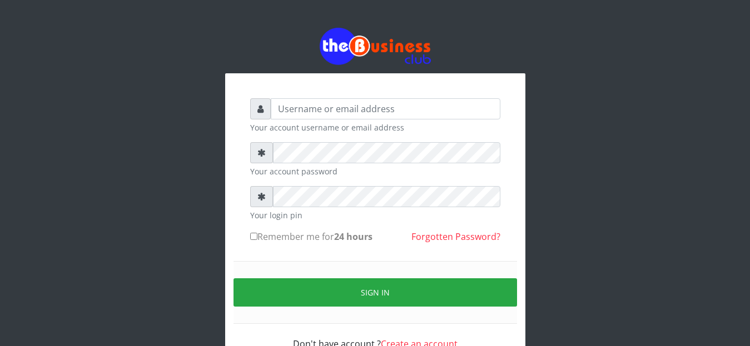  I want to click on label: Remember me for, so click(311, 237).